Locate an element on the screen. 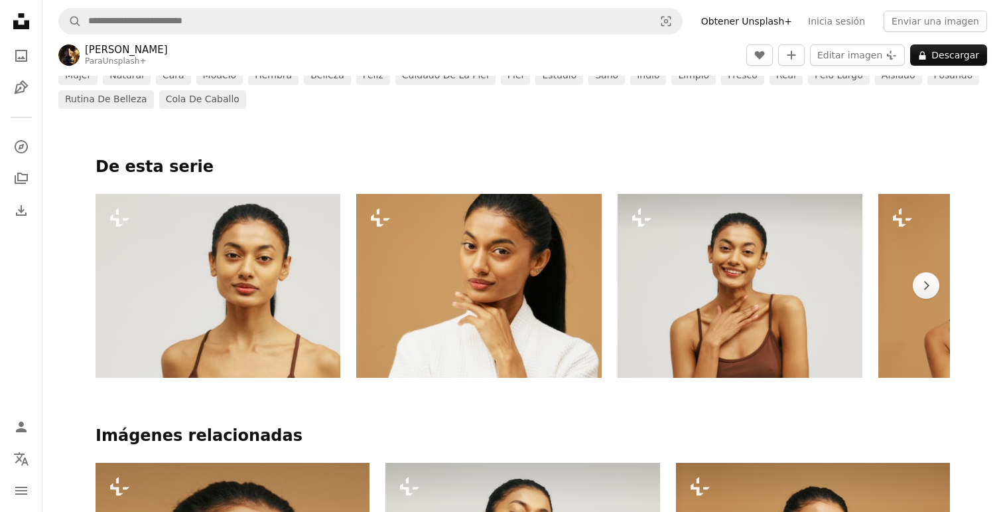 This screenshot has width=1003, height=512. button: Añade a la colección is located at coordinates (792, 55).